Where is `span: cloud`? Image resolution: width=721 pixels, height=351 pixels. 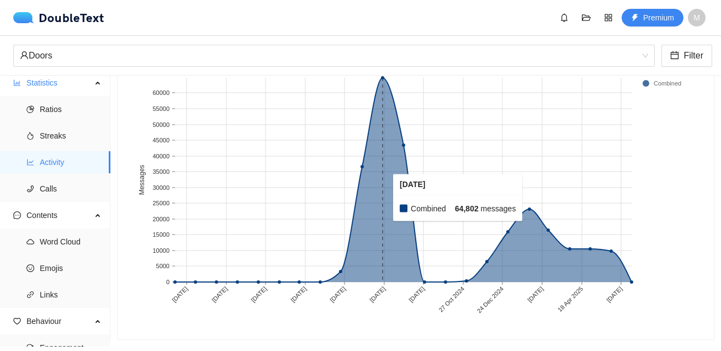
span: cloud is located at coordinates (30, 242).